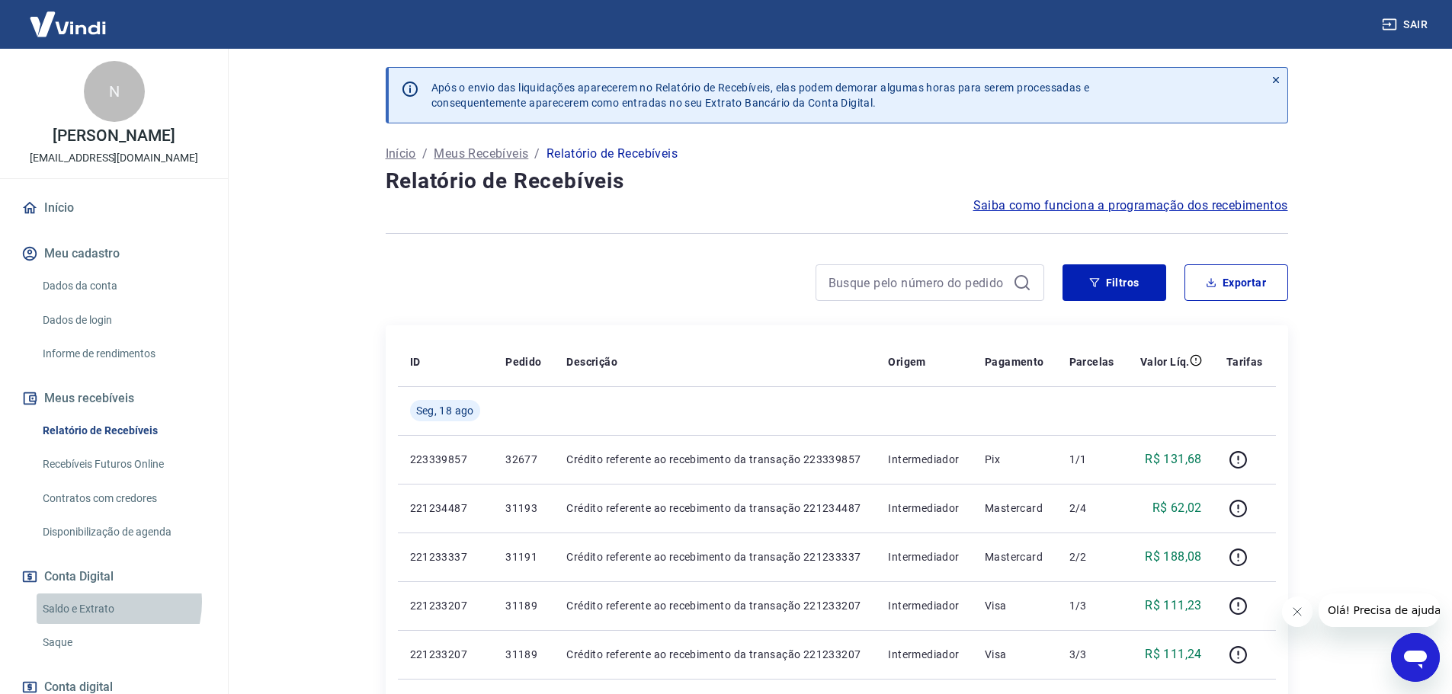 The image size is (1452, 694). Describe the element at coordinates (715, 508) in the screenshot. I see `p: Crédito referente ao recebimento da transação 221234487` at that location.